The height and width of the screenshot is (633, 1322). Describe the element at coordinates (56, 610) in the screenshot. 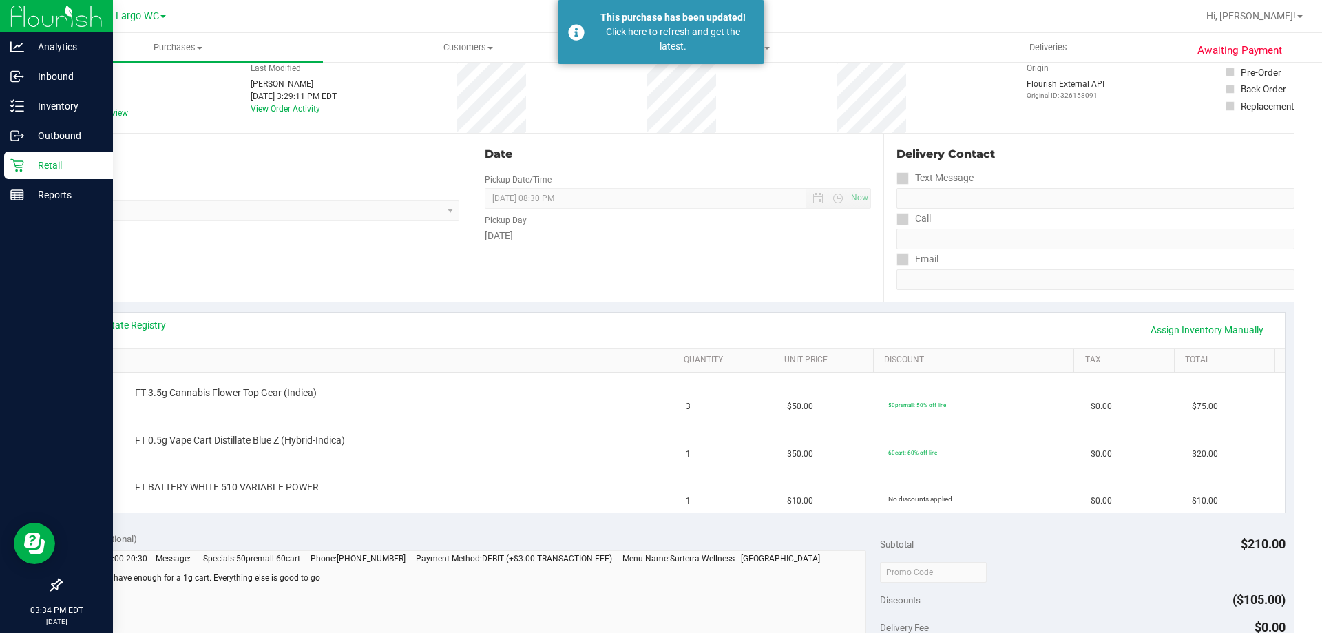

I see `p: 03:34 PM EDT` at that location.